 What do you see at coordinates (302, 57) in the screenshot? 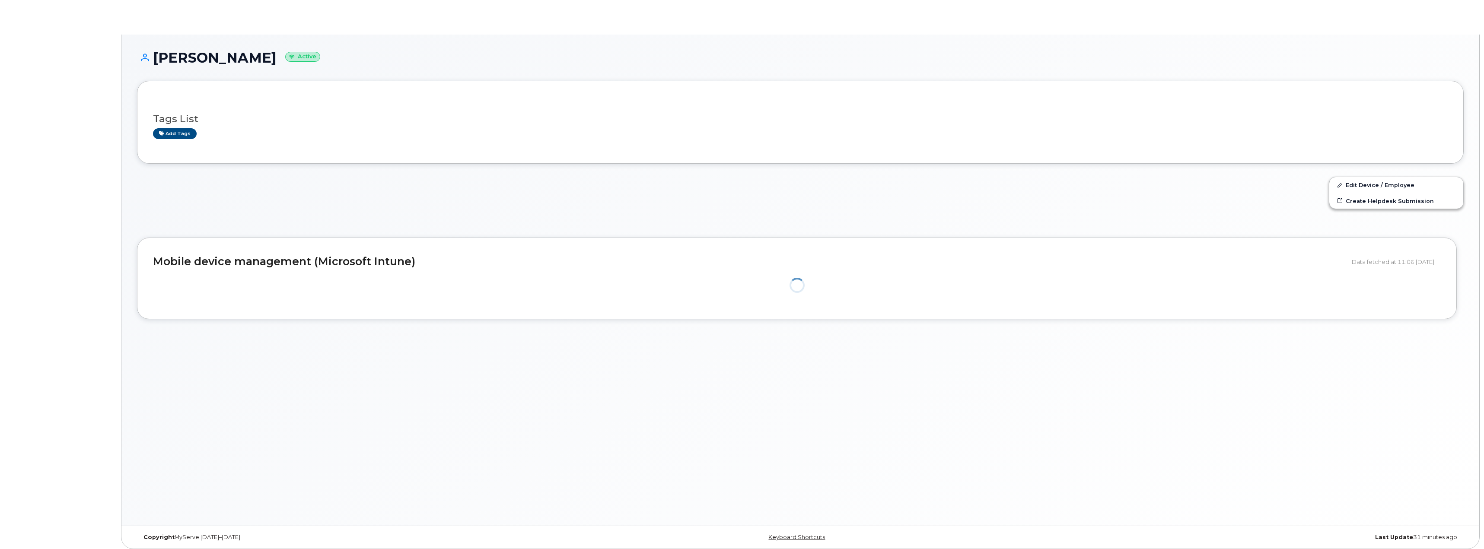
I see `small: Active` at bounding box center [302, 57].